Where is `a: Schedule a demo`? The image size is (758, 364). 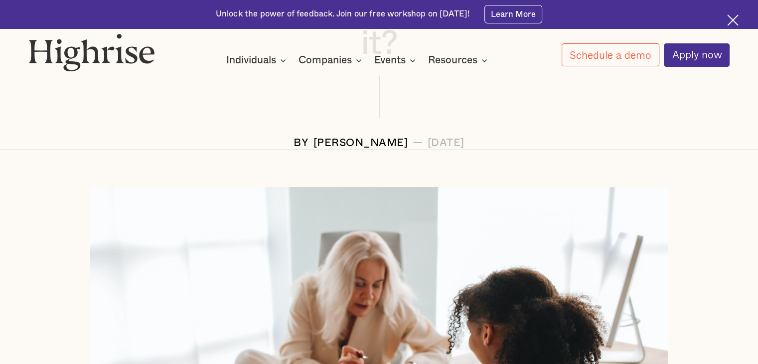 a: Schedule a demo is located at coordinates (611, 55).